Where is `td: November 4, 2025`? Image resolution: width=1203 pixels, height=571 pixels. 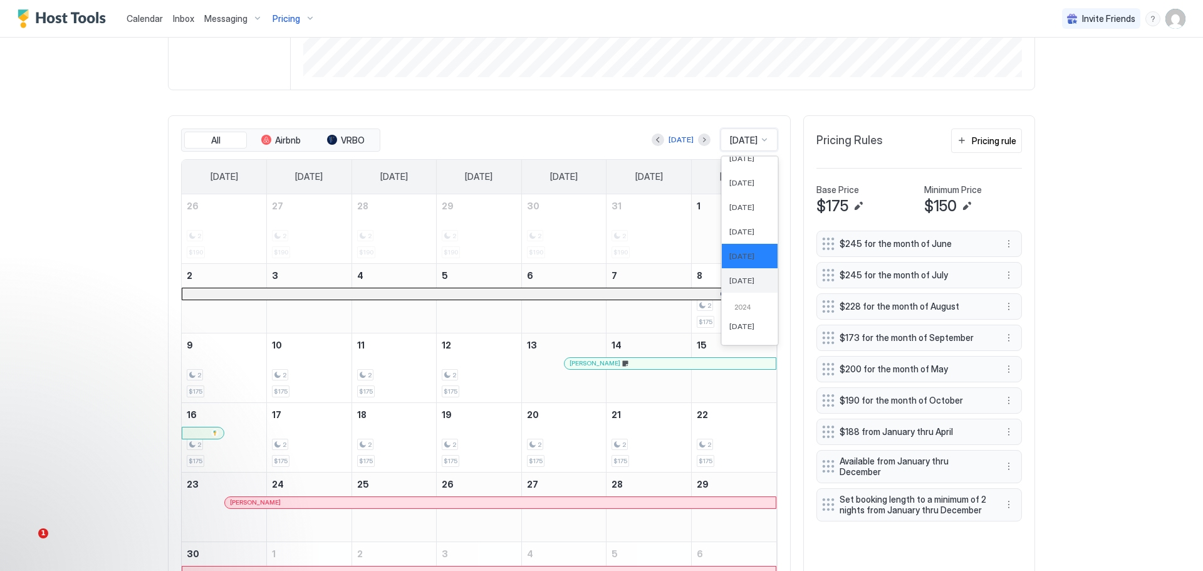
td: November 4, 2025 is located at coordinates (394, 298).